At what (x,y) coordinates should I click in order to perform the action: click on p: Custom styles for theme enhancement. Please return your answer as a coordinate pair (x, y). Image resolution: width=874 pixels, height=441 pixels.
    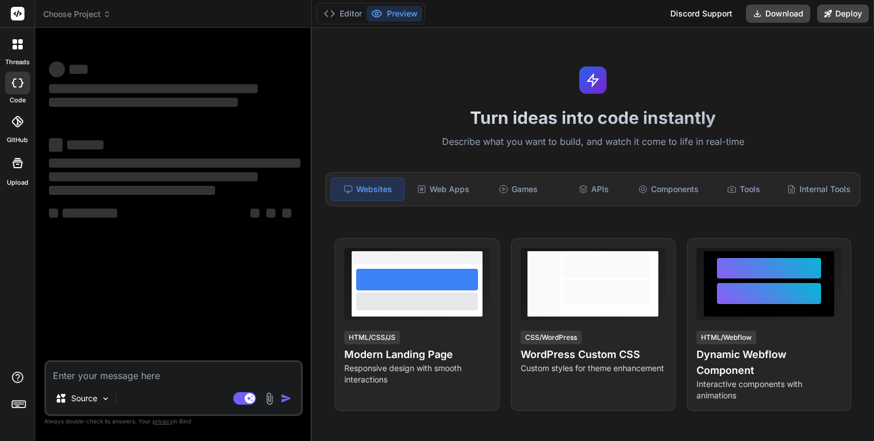
    Looking at the image, I should click on (593, 369).